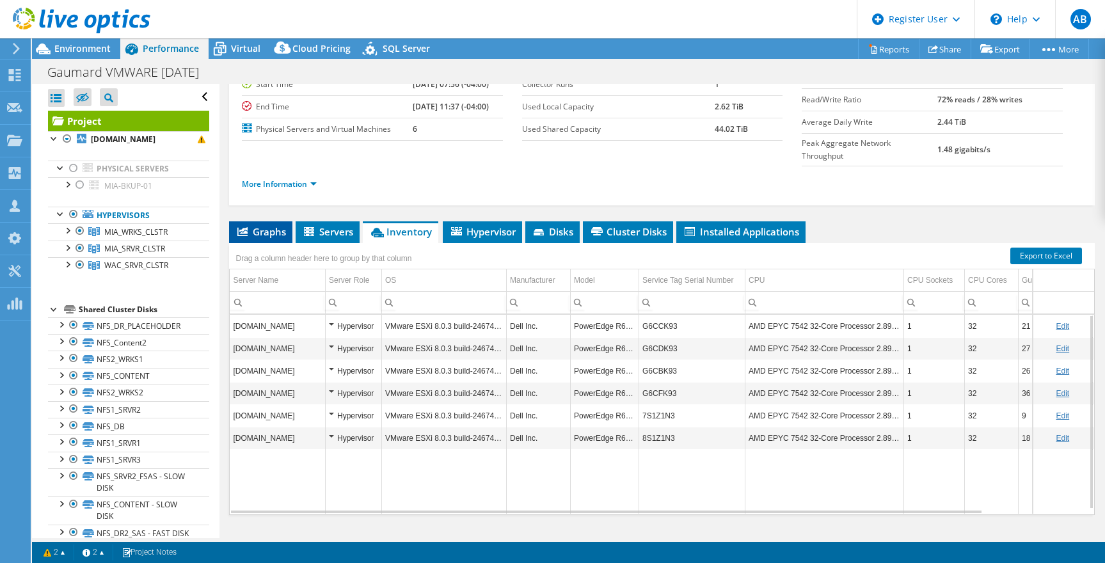  I want to click on a: MIA_SRVR_CLSTR, so click(129, 249).